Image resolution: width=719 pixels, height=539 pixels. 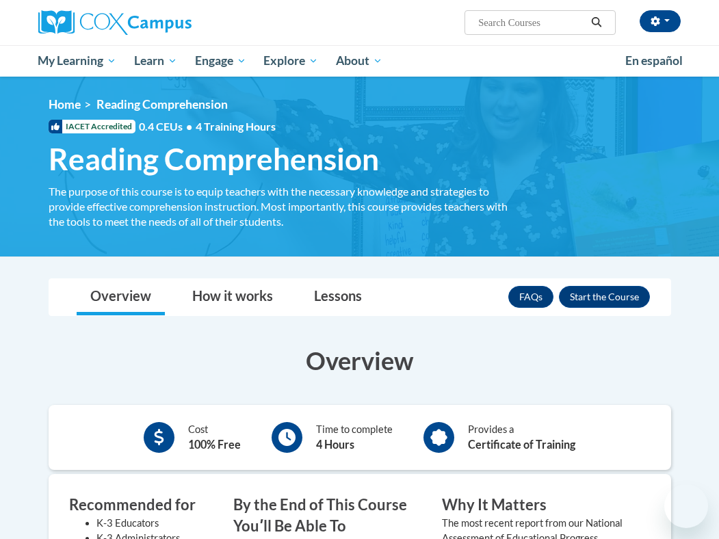 I want to click on h3: Recommended for, so click(x=141, y=505).